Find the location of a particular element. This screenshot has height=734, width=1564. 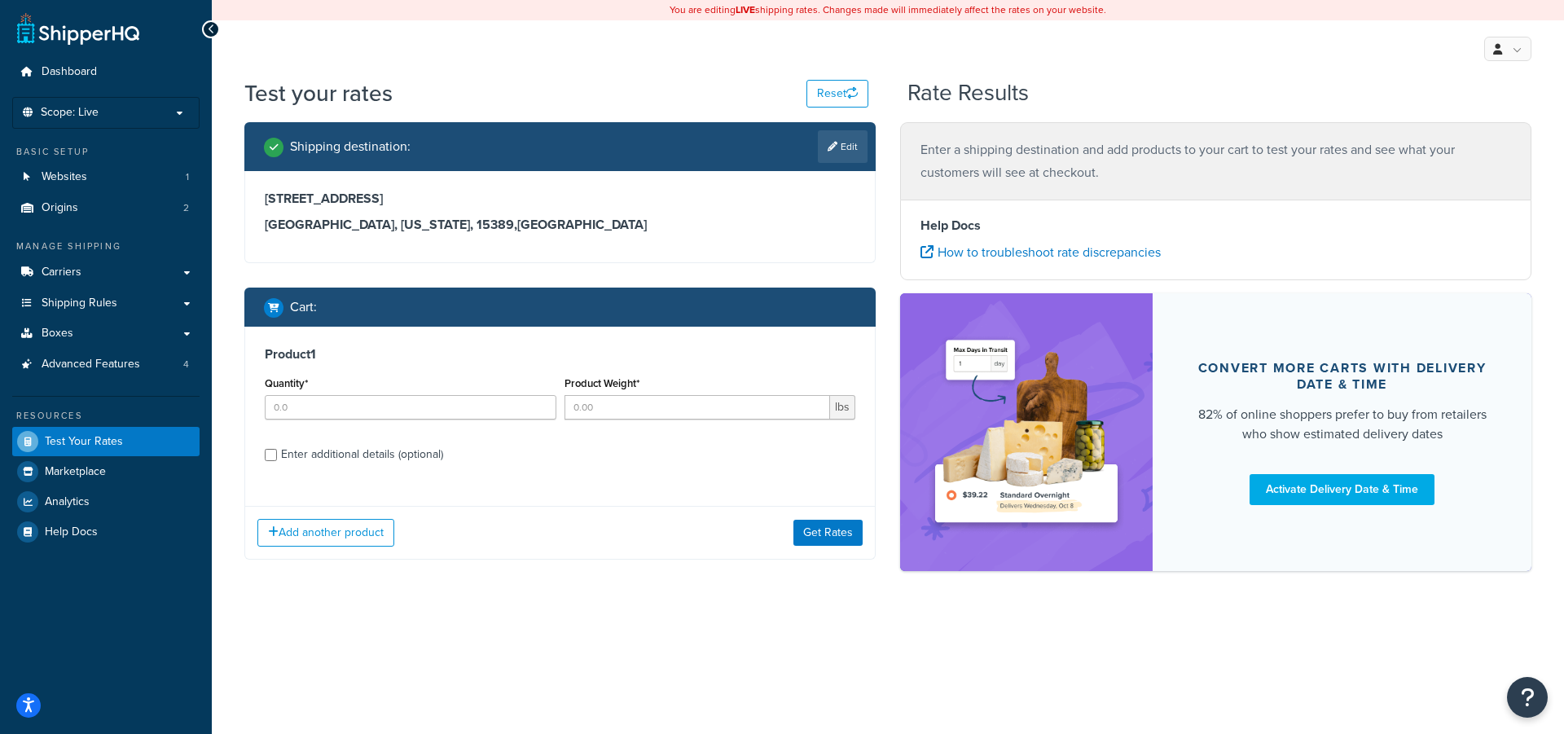

li: Marketplace is located at coordinates (106, 472).